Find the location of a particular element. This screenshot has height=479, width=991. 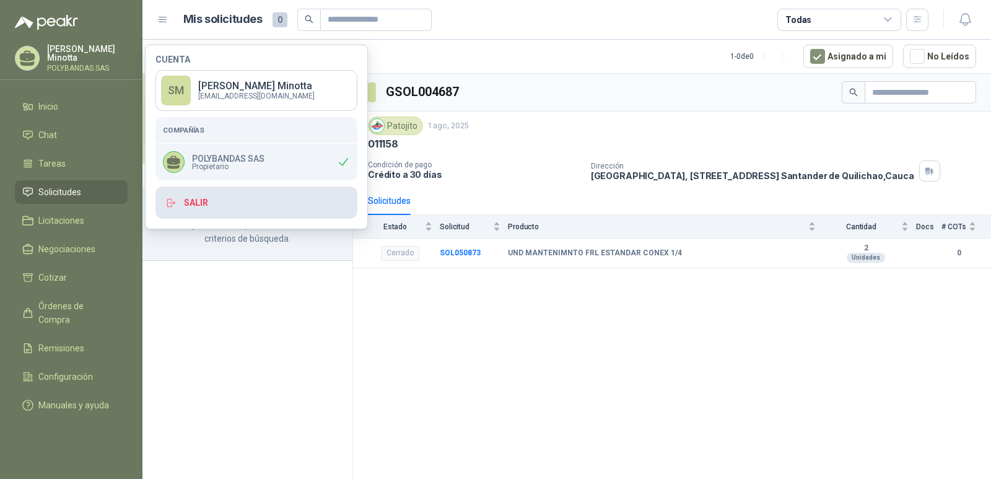

span: Chat is located at coordinates (48, 135).